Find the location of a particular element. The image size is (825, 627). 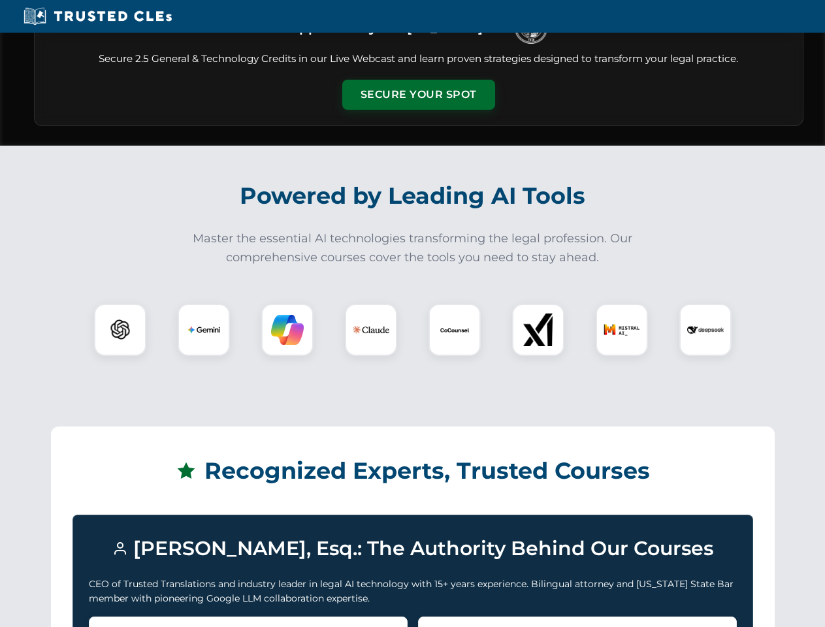

img: ChatGPT Logo is located at coordinates (120, 330).